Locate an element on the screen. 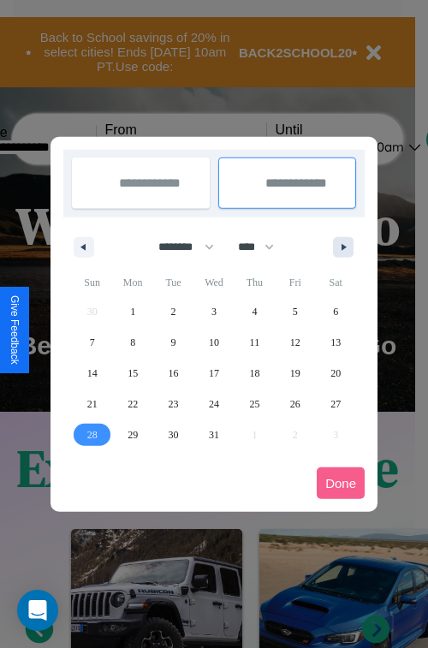  span: 13 is located at coordinates (335, 342).